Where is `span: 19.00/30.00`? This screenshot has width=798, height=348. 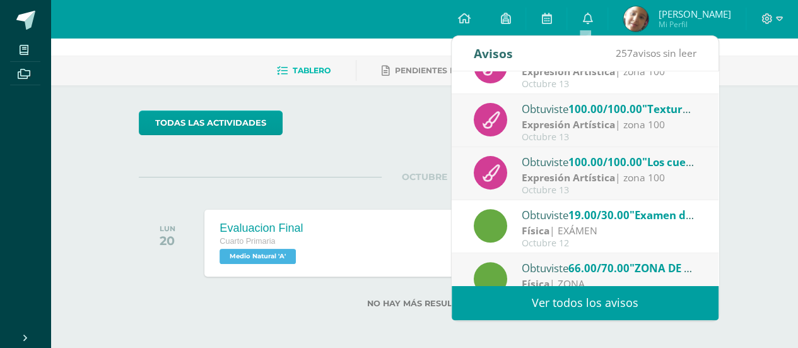
span: 19.00/30.00 is located at coordinates (599, 215).